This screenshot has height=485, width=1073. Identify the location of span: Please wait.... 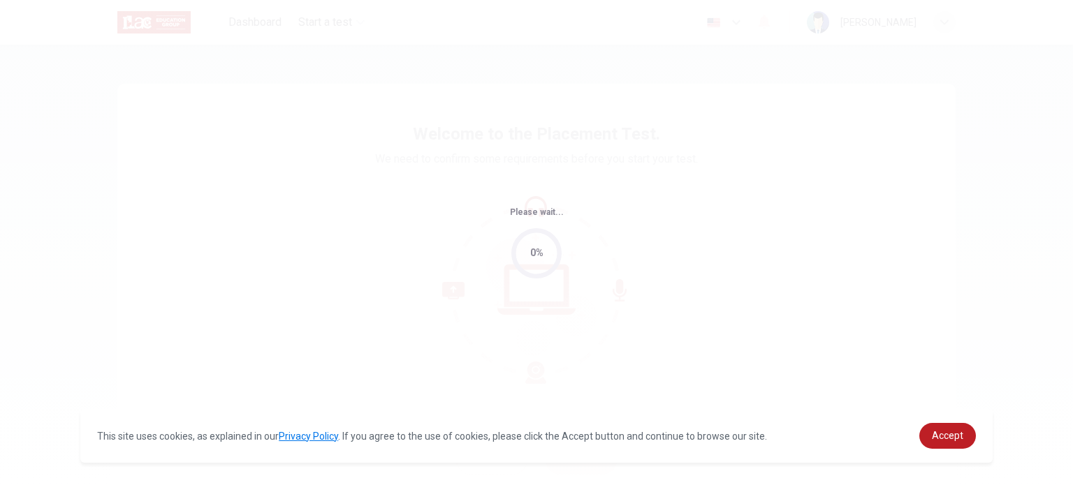
(536, 212).